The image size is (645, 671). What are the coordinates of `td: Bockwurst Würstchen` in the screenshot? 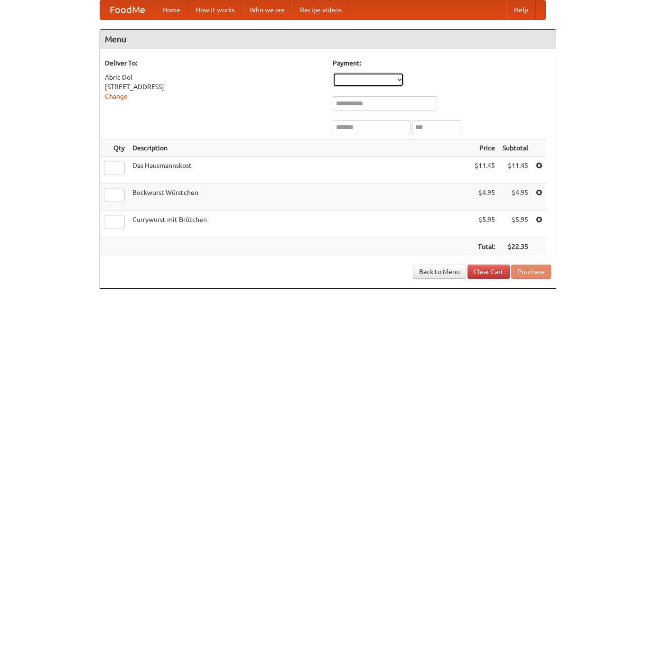 It's located at (299, 197).